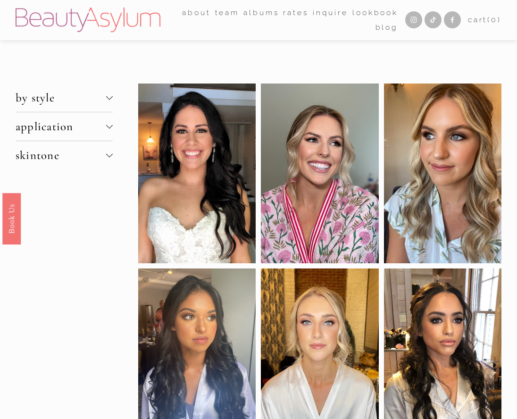  Describe the element at coordinates (494, 19) in the screenshot. I see `span: 0` at that location.